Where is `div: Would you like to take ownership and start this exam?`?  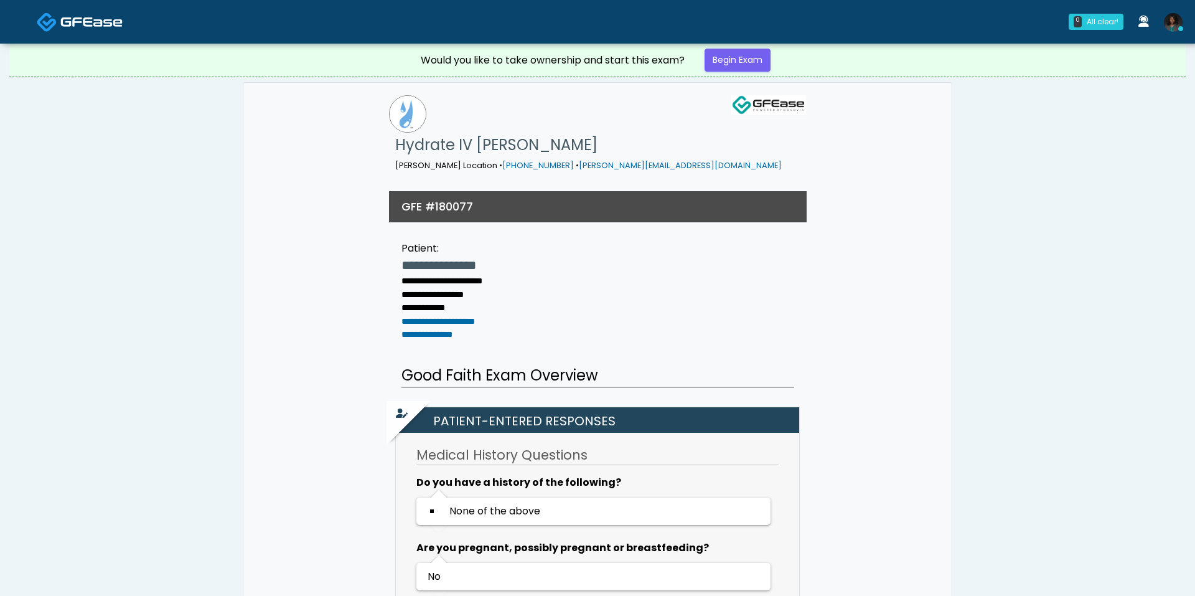 div: Would you like to take ownership and start this exam? is located at coordinates (553, 60).